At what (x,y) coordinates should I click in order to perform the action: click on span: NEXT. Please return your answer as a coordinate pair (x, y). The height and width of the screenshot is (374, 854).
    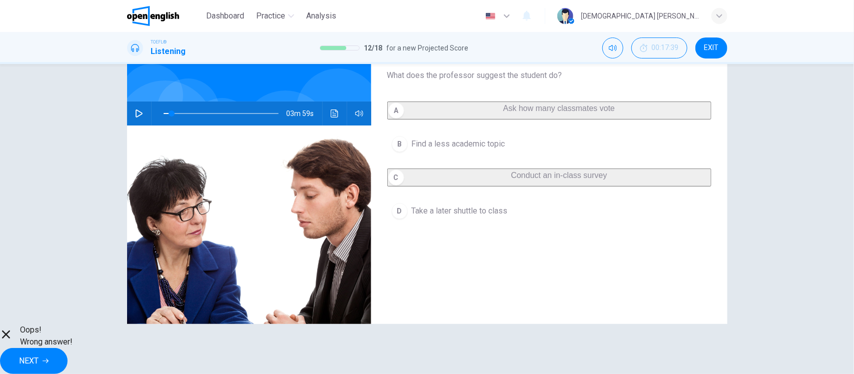
    Looking at the image, I should click on (29, 361).